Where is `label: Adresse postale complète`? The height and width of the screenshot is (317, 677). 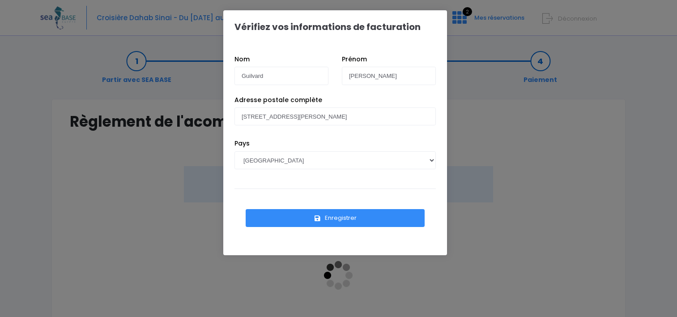 label: Adresse postale complète is located at coordinates (278, 100).